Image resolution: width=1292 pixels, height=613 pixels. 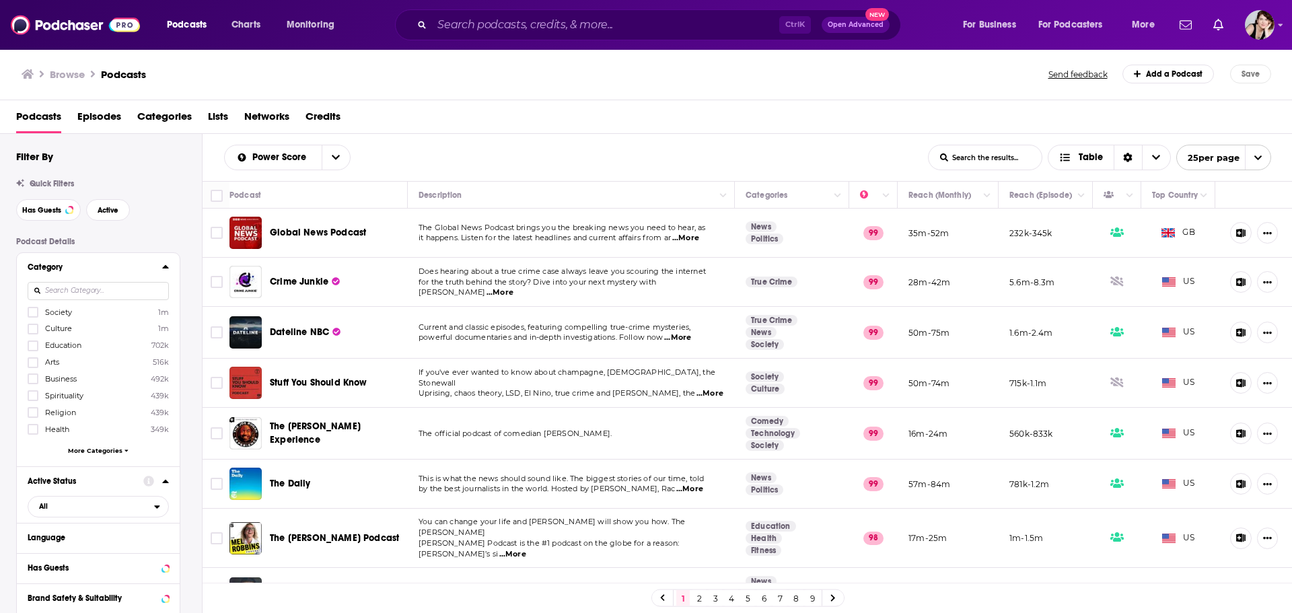 I want to click on button: Choose View, so click(x=1109, y=157).